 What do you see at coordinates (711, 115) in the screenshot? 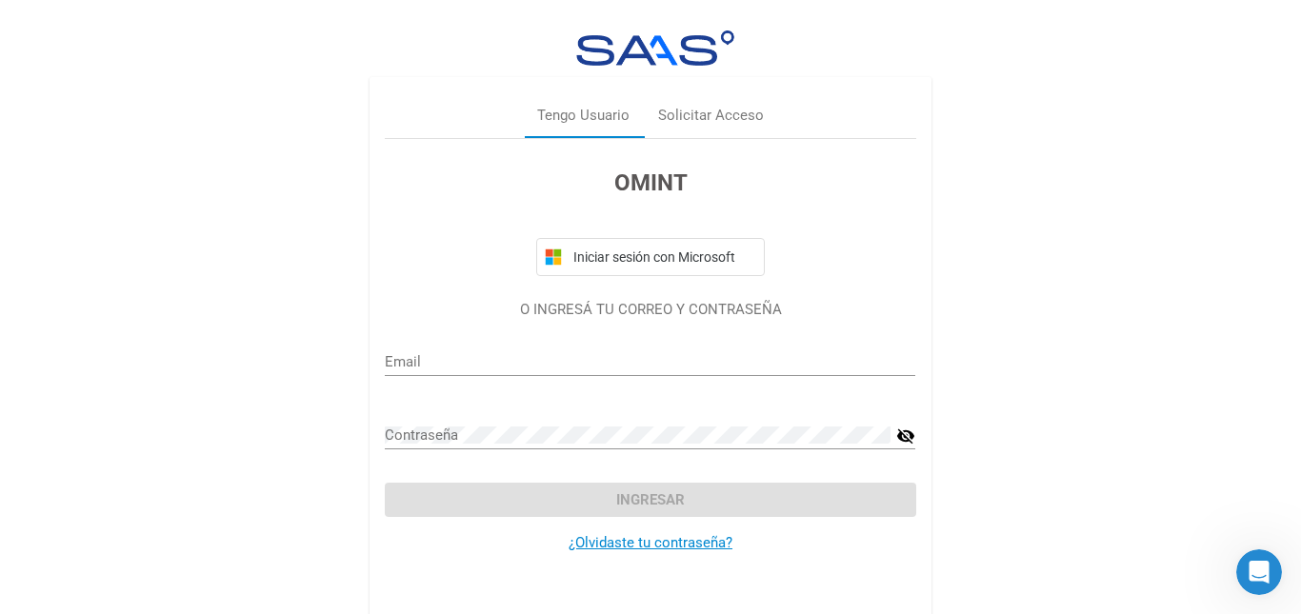
I see `div: Solicitar Acceso` at bounding box center [711, 115].